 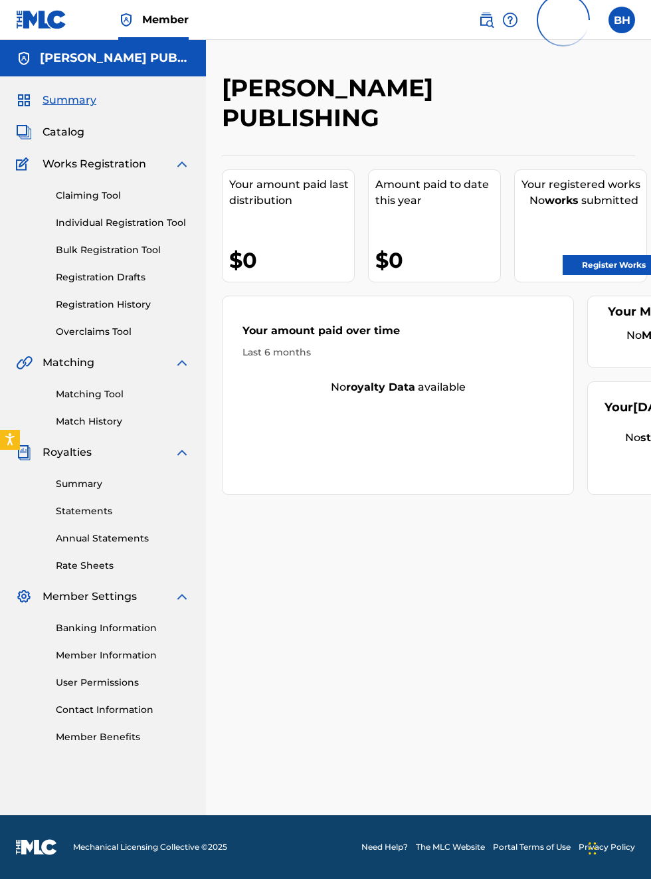 I want to click on a: Banking Information, so click(x=123, y=628).